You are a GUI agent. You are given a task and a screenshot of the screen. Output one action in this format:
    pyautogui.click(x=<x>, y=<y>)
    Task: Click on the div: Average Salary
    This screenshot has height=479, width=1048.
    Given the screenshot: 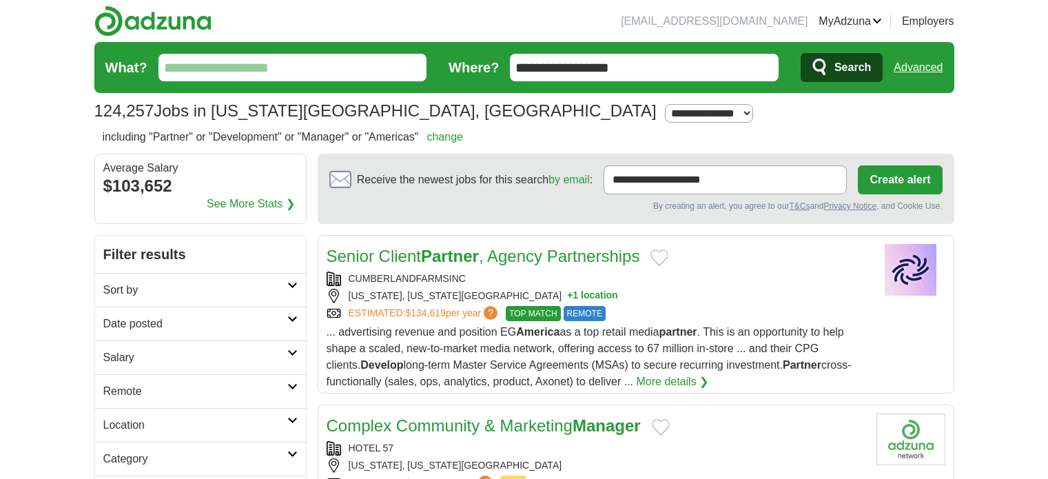 What is the action you would take?
    pyautogui.click(x=200, y=168)
    